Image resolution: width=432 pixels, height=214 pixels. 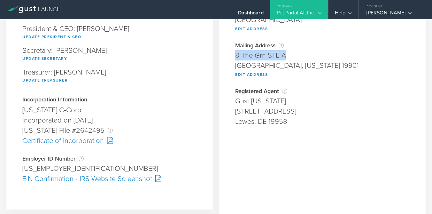 What do you see at coordinates (251, 14) in the screenshot?
I see `div: Dashboard` at bounding box center [251, 14].